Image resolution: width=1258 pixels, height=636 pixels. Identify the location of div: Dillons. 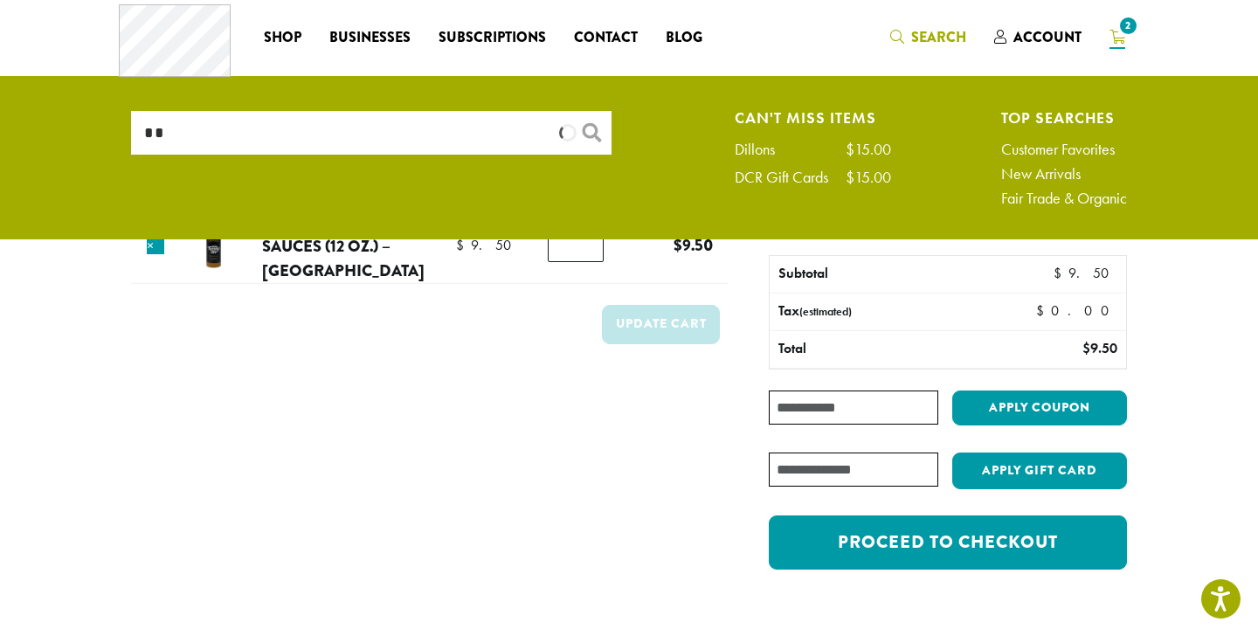
(764, 149).